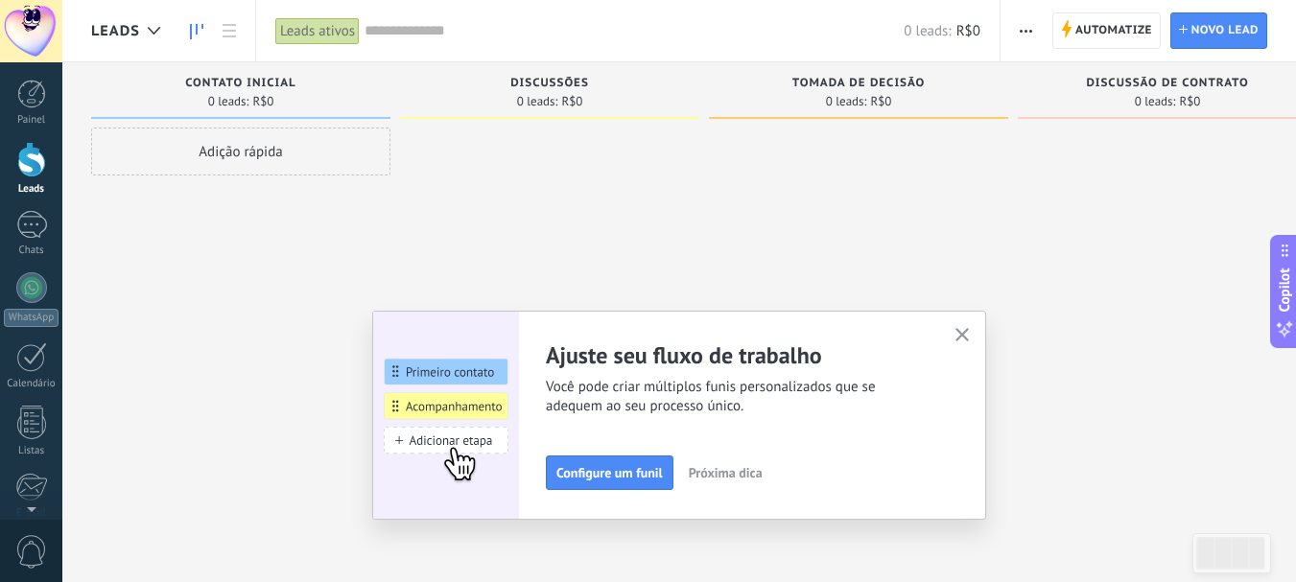  I want to click on div: Contato inicial, so click(241, 84).